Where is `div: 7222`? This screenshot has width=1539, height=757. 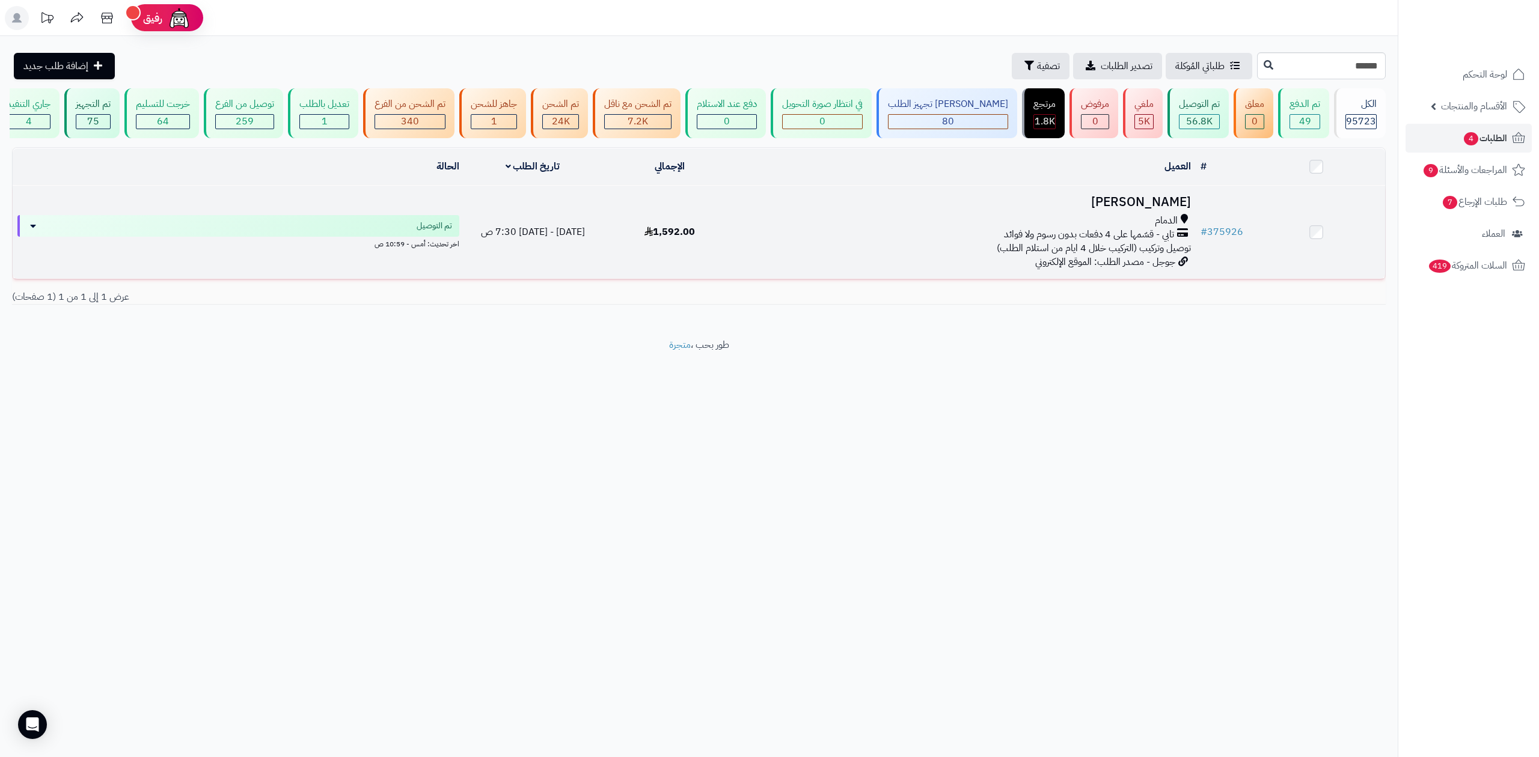 div: 7222 is located at coordinates (638, 121).